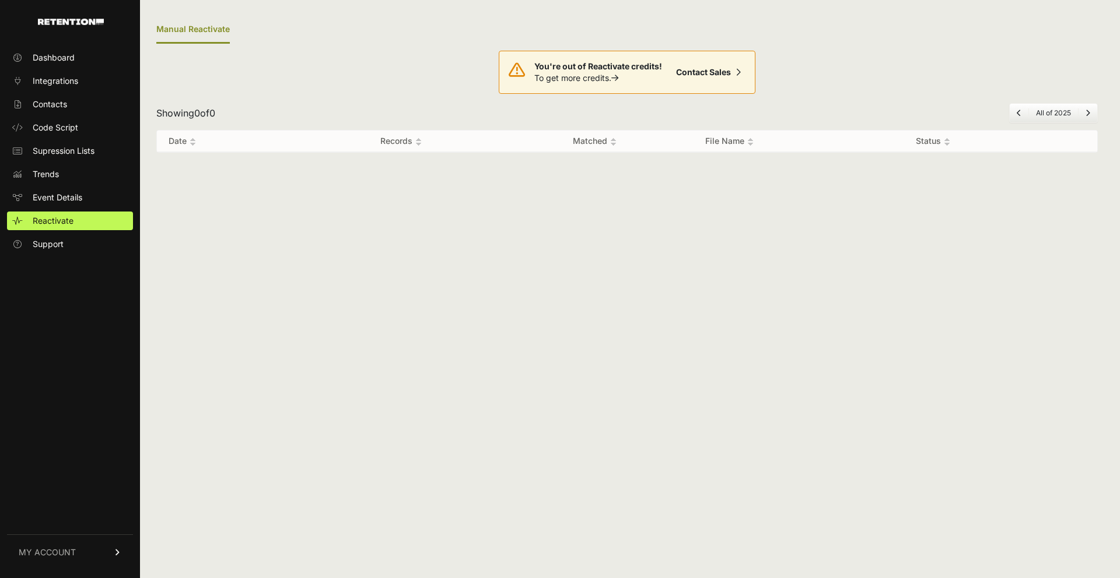 Image resolution: width=1120 pixels, height=578 pixels. Describe the element at coordinates (185, 113) in the screenshot. I see `div: Showing of` at that location.